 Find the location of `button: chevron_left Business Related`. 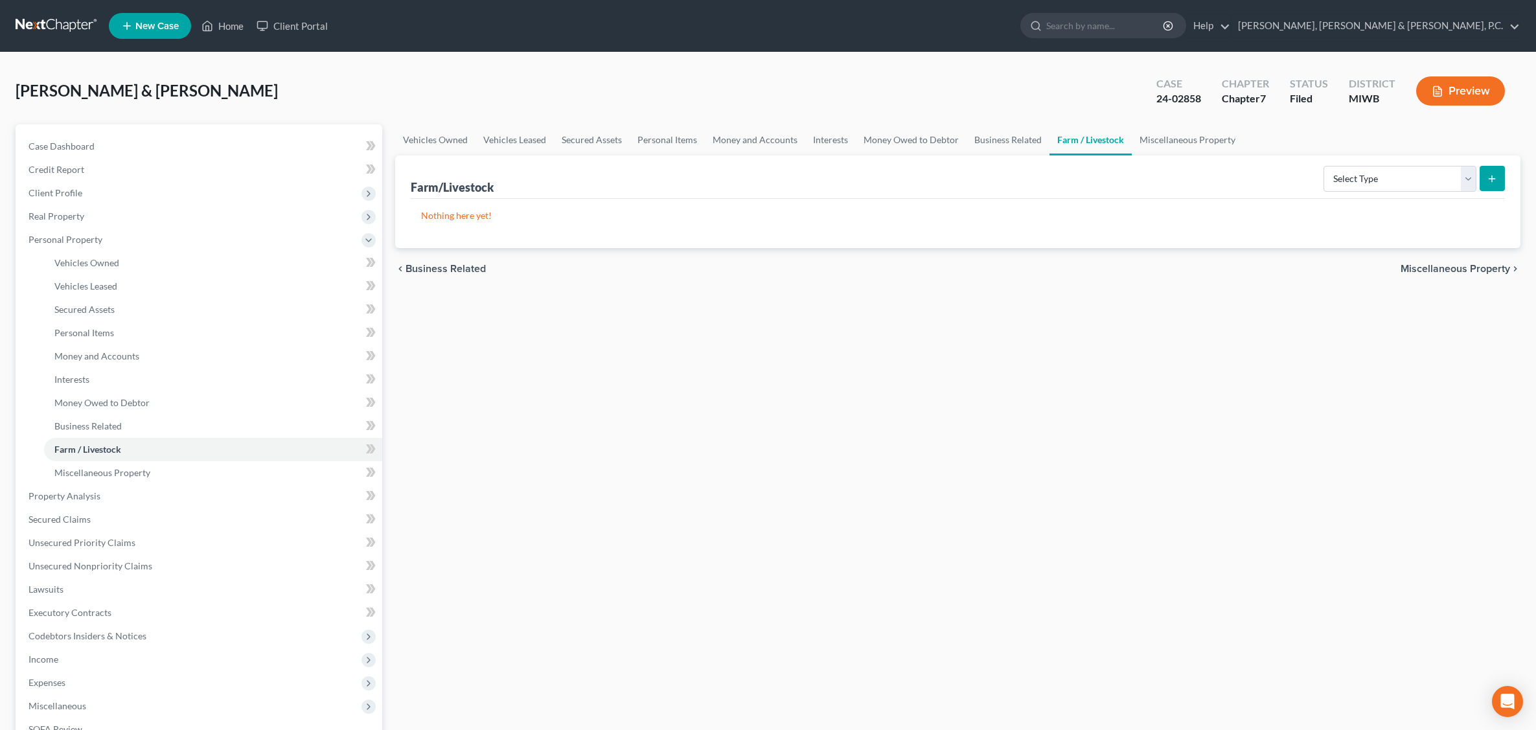

button: chevron_left Business Related is located at coordinates (441, 269).